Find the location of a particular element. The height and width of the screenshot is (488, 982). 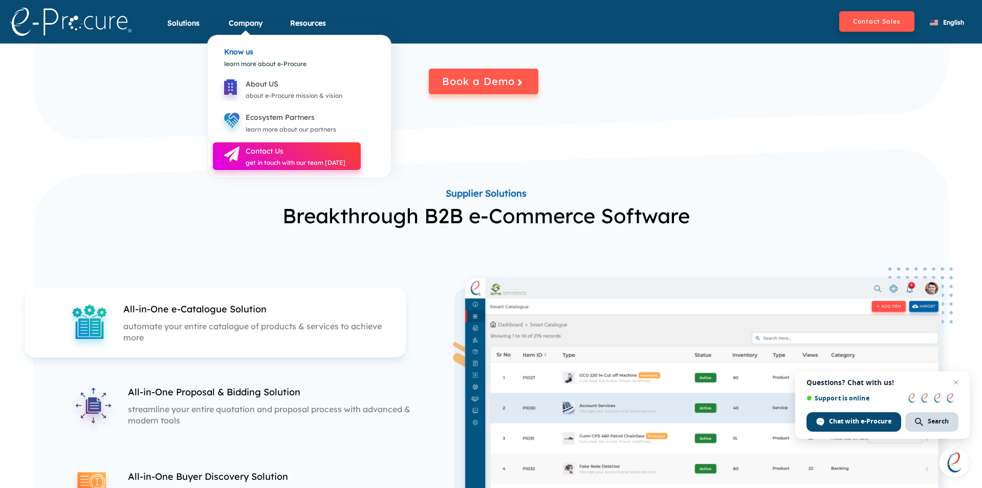

div: About US is located at coordinates (294, 84).